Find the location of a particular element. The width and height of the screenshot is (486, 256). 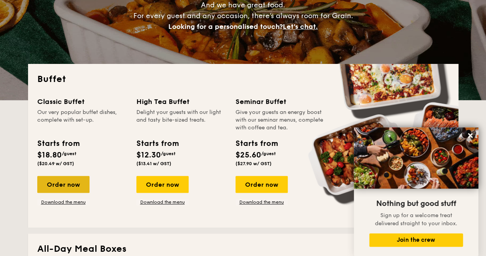

img: DSC07876-Edit02-Large.jpeg is located at coordinates (416, 158).